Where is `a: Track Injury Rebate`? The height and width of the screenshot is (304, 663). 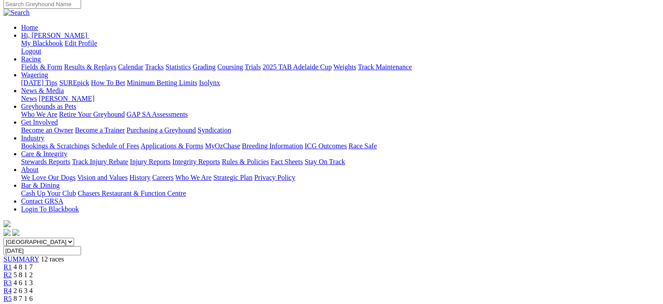 a: Track Injury Rebate is located at coordinates (100, 161).